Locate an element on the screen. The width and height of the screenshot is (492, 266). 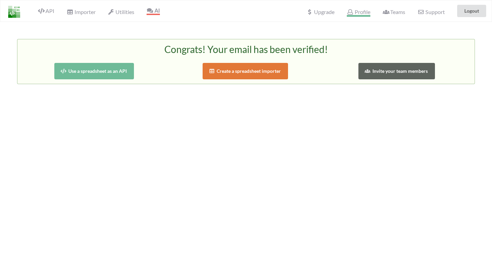
span: Upgrade is located at coordinates (320, 12).